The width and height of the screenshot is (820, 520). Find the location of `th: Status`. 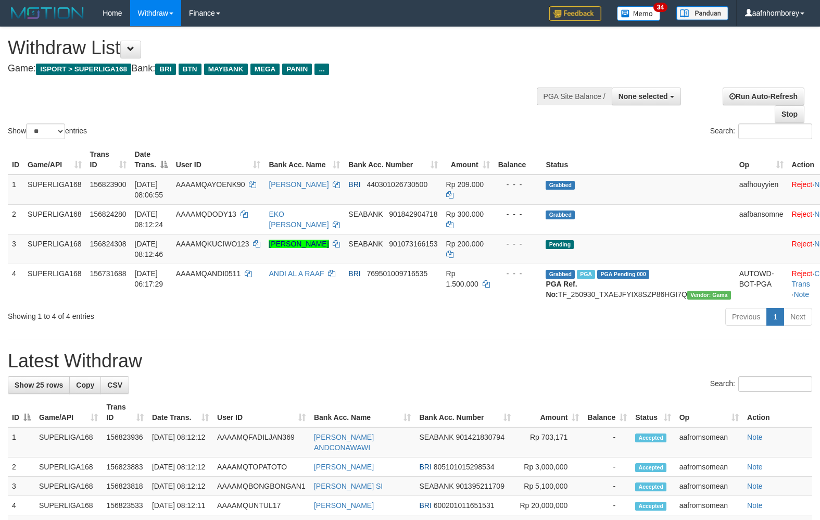

th: Status is located at coordinates (638, 159).